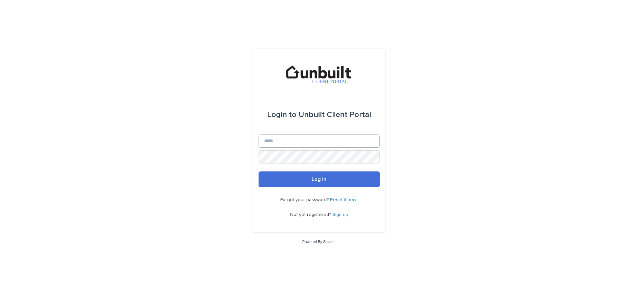  Describe the element at coordinates (319, 242) in the screenshot. I see `a: Powered By Stacker` at that location.